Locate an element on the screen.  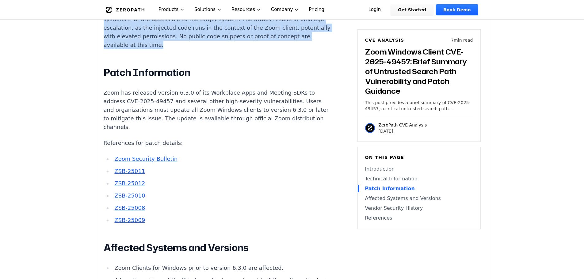
a: References is located at coordinates (419, 218).